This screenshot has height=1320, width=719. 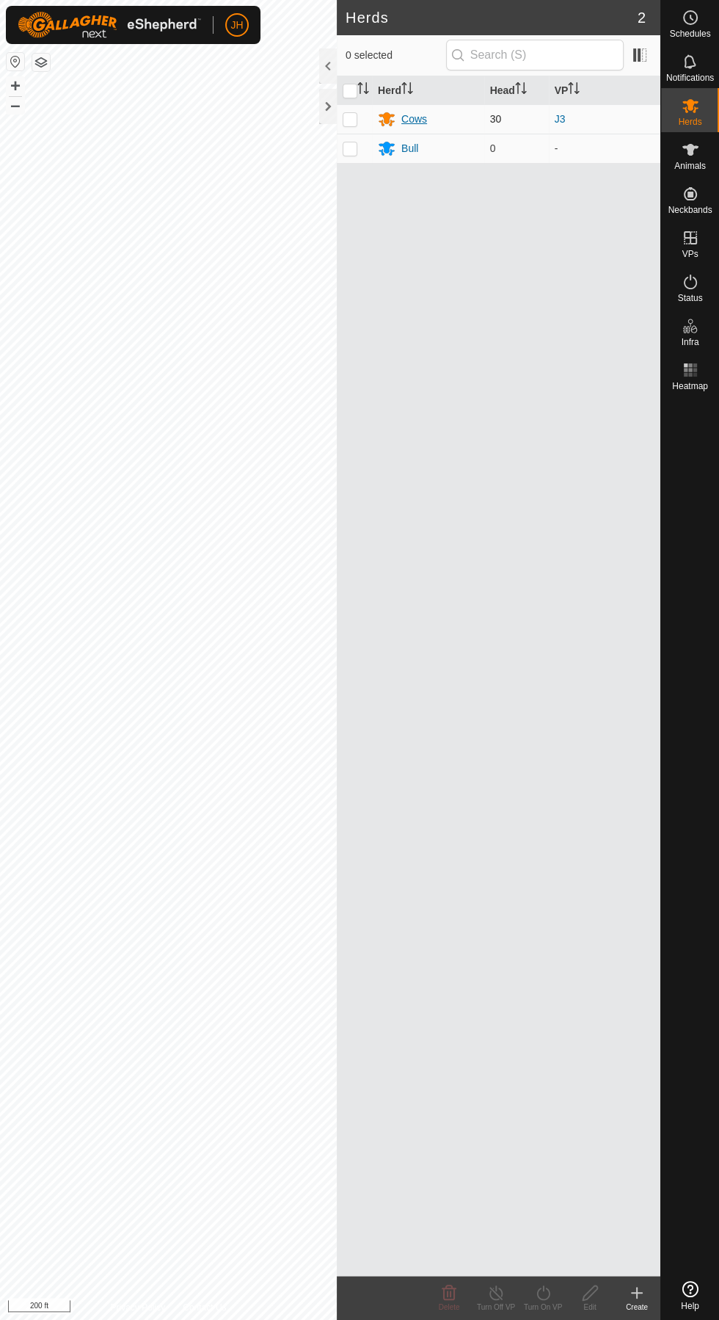 What do you see at coordinates (410, 148) in the screenshot?
I see `div: Bull` at bounding box center [410, 148].